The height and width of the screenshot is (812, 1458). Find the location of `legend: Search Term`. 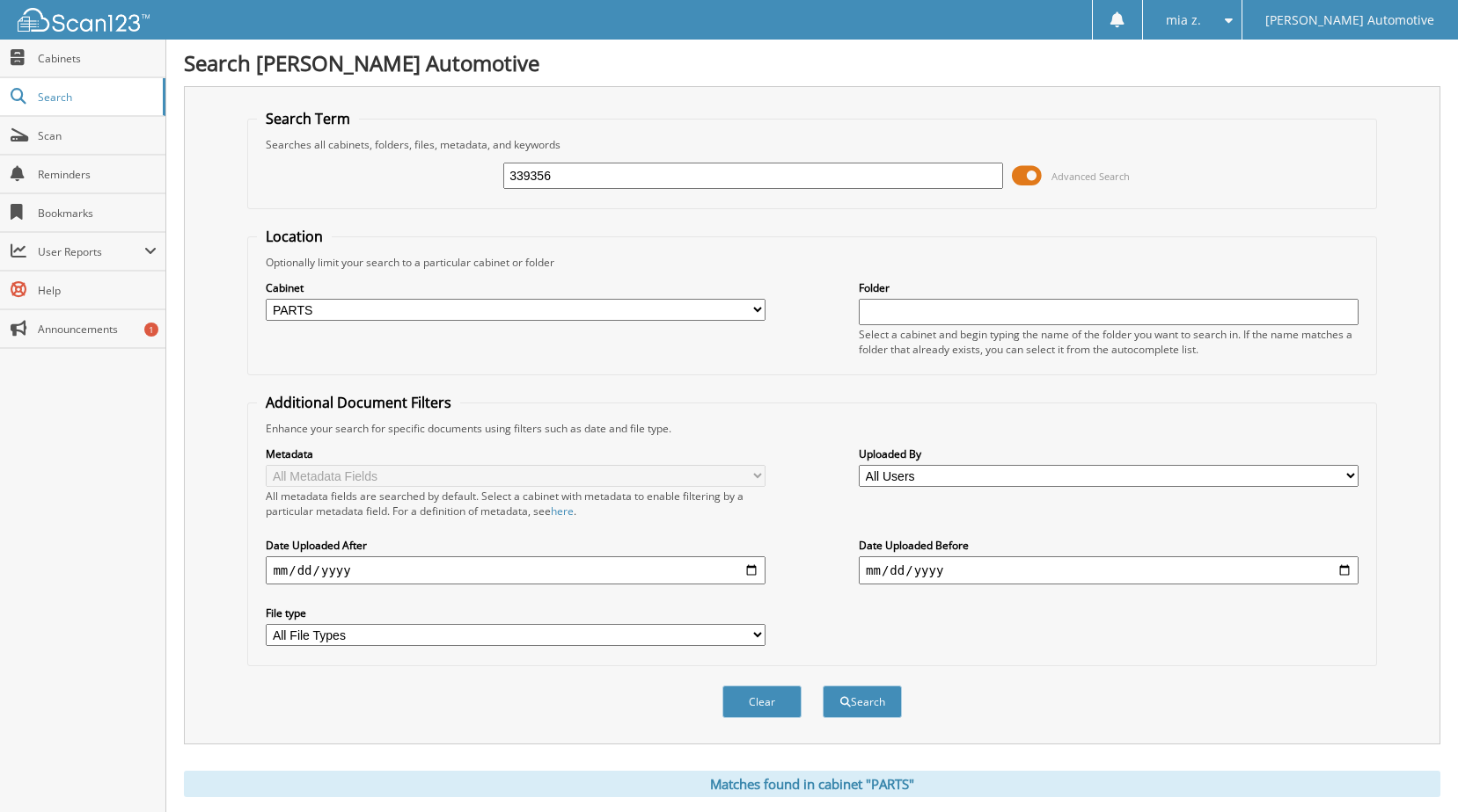

legend: Search Term is located at coordinates (308, 119).